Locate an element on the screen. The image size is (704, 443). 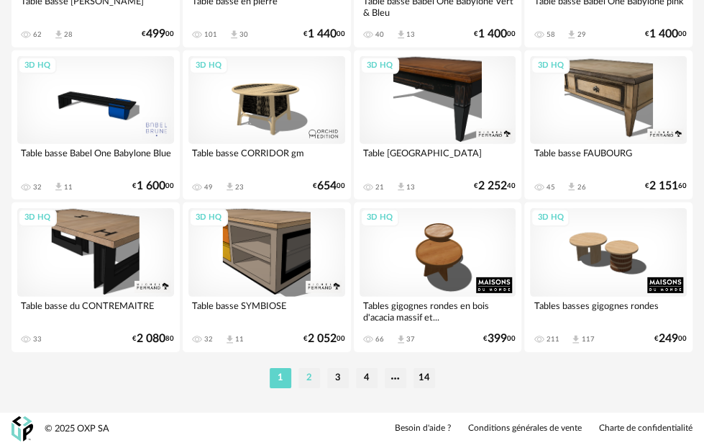
span: 2 151 is located at coordinates (664, 186).